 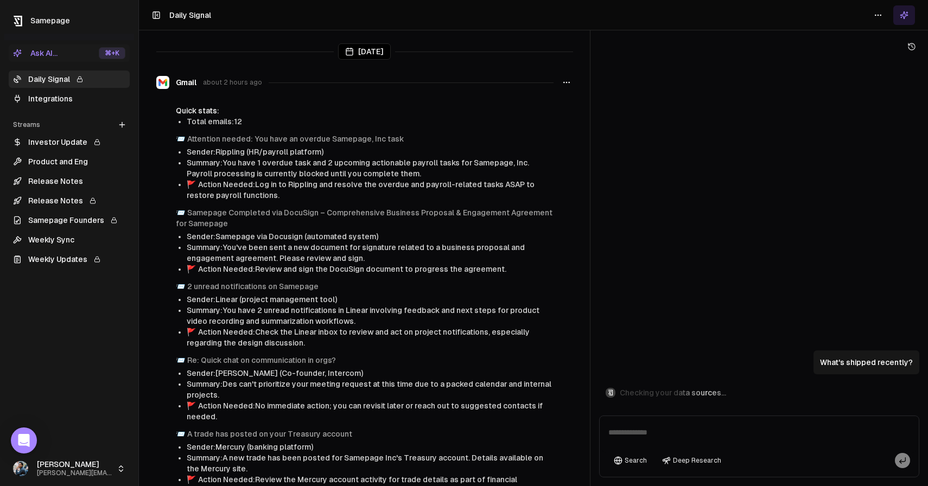 I want to click on li: Total emails: 12, so click(x=370, y=122).